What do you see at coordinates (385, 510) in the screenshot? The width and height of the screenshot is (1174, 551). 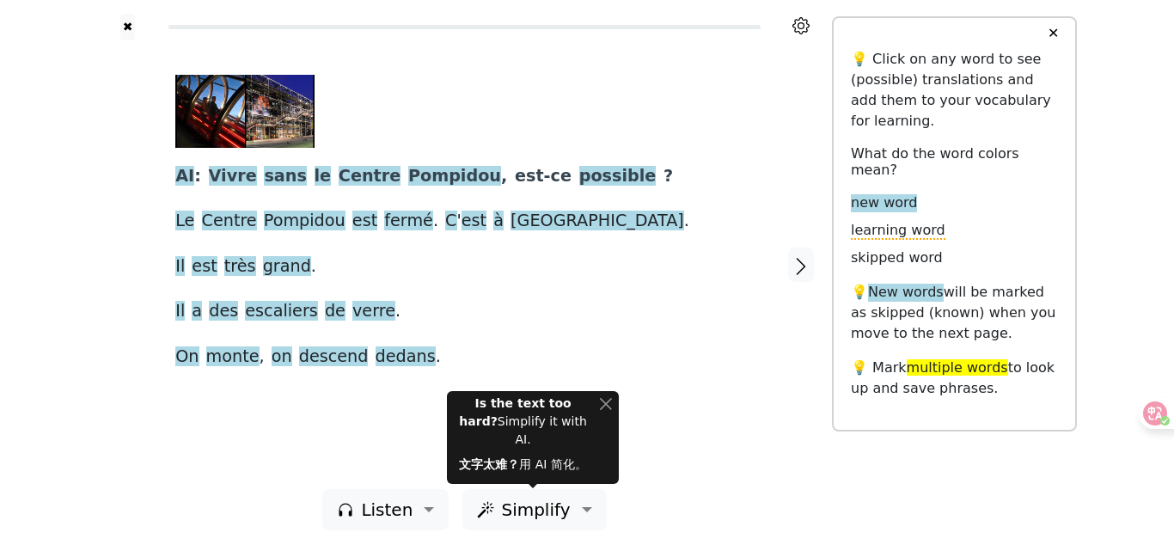 I see `button: Listen` at bounding box center [385, 510].